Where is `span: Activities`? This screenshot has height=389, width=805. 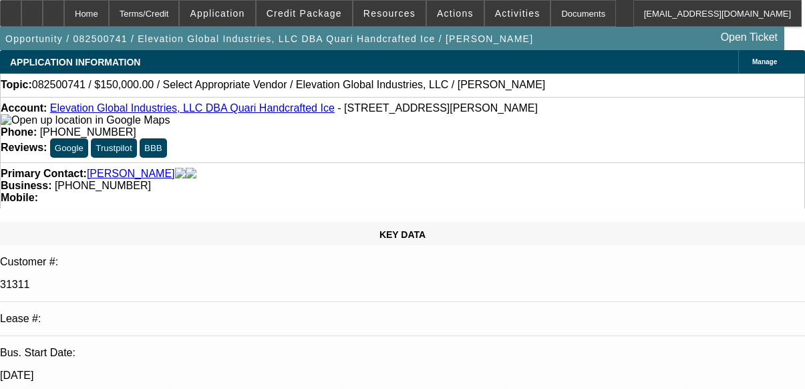
span: Activities is located at coordinates (518, 13).